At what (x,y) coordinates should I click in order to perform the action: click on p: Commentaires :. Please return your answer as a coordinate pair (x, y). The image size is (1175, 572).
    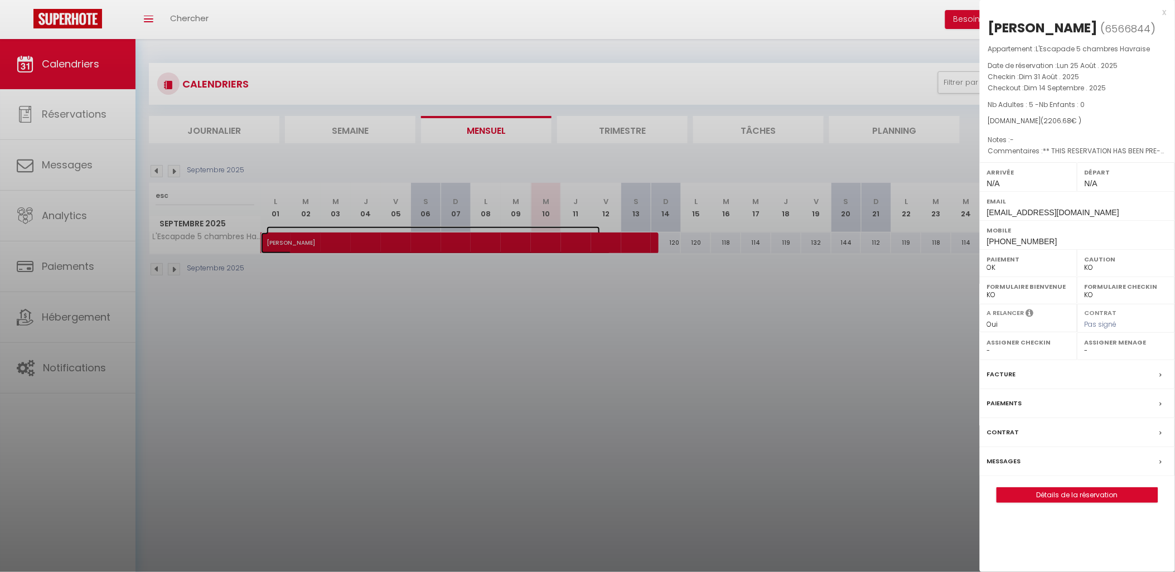
    Looking at the image, I should click on (1078, 151).